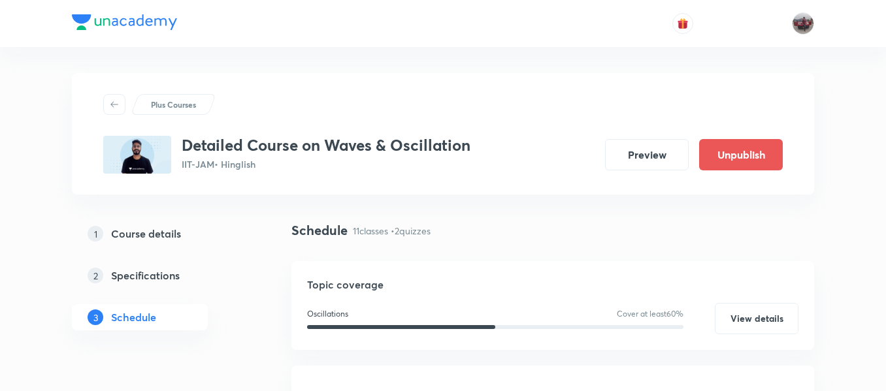 This screenshot has height=391, width=886. Describe the element at coordinates (683, 24) in the screenshot. I see `img: avatar` at that location.